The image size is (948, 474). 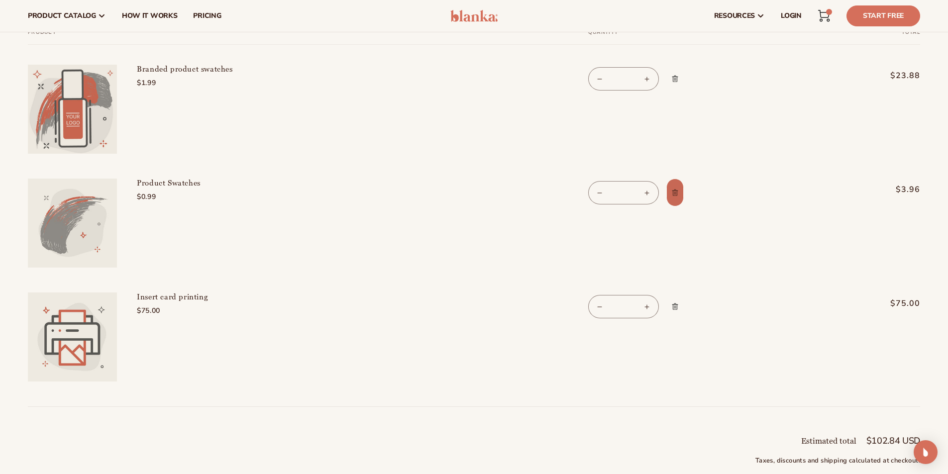 I want to click on span: LOGIN, so click(x=791, y=16).